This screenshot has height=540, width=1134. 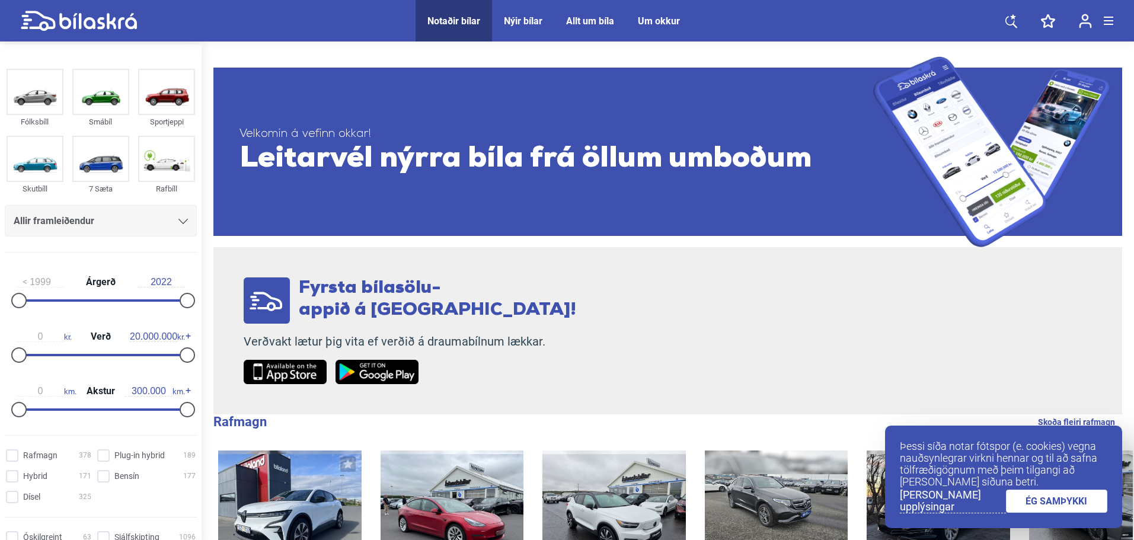 What do you see at coordinates (556, 134) in the screenshot?
I see `span: Velkomin á vefinn okkar!` at bounding box center [556, 134].